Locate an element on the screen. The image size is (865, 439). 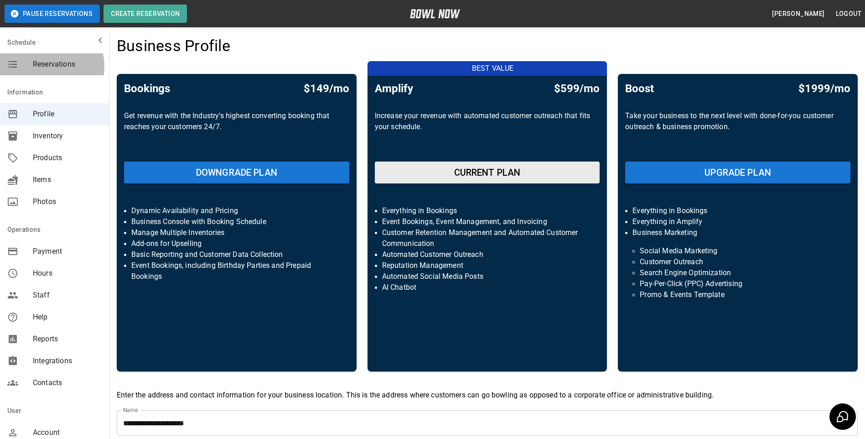
h4: Business Profile is located at coordinates (173, 46).